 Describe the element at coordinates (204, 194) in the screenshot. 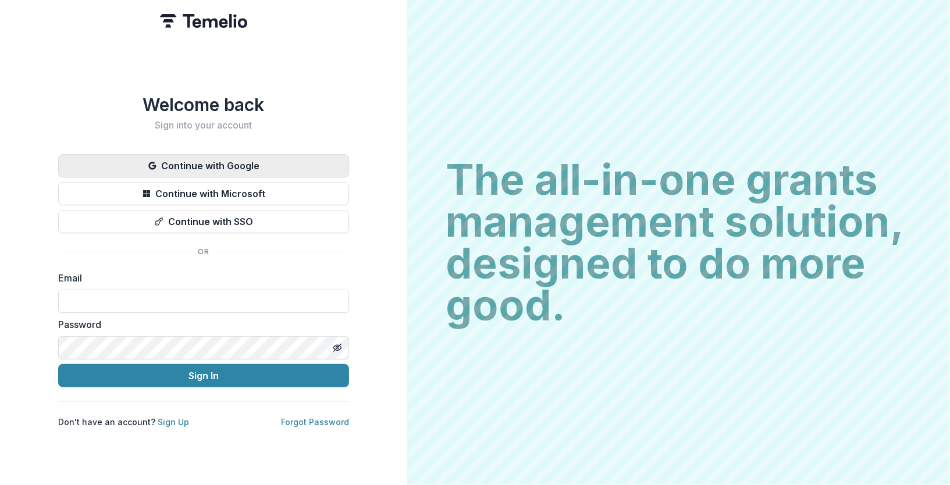

I see `button: Continue with Microsoft` at that location.